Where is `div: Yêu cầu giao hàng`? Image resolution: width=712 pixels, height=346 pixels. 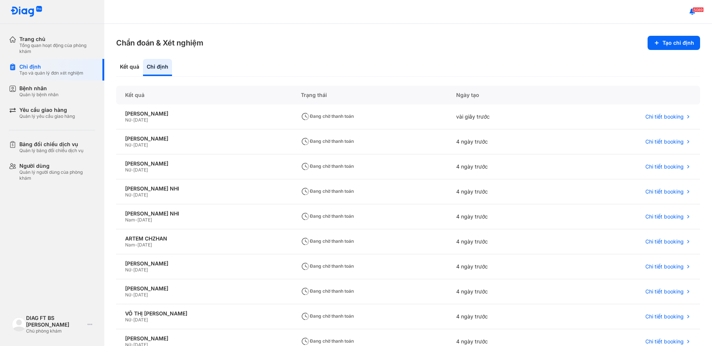 div: Yêu cầu giao hàng is located at coordinates (47, 110).